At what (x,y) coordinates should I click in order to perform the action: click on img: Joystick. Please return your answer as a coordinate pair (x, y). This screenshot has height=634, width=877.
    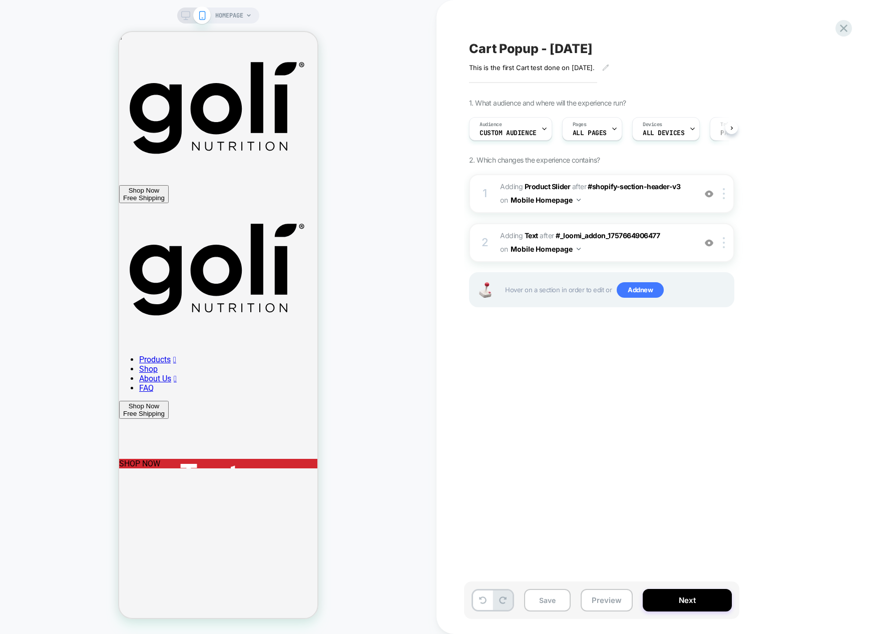
    Looking at the image, I should click on (485, 290).